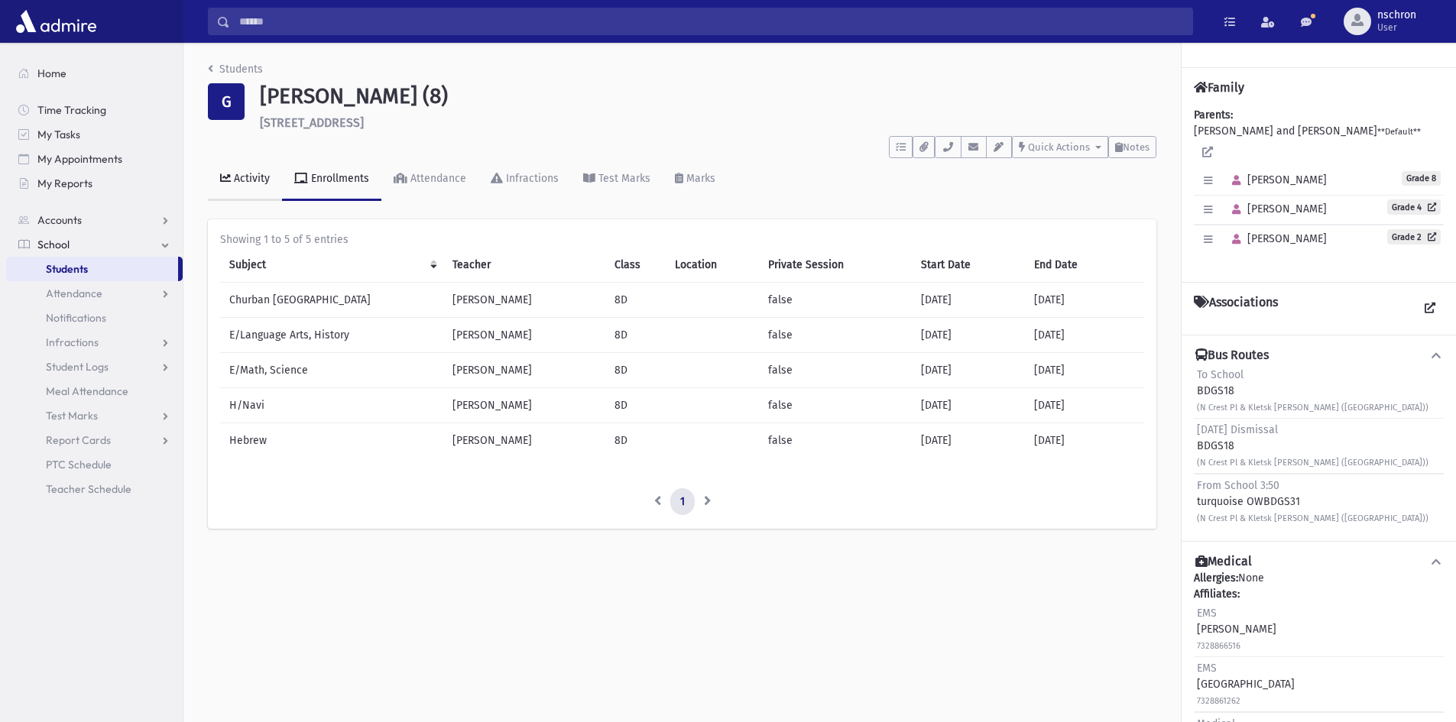 This screenshot has height=722, width=1456. What do you see at coordinates (89, 489) in the screenshot?
I see `span: Teacher Schedule` at bounding box center [89, 489].